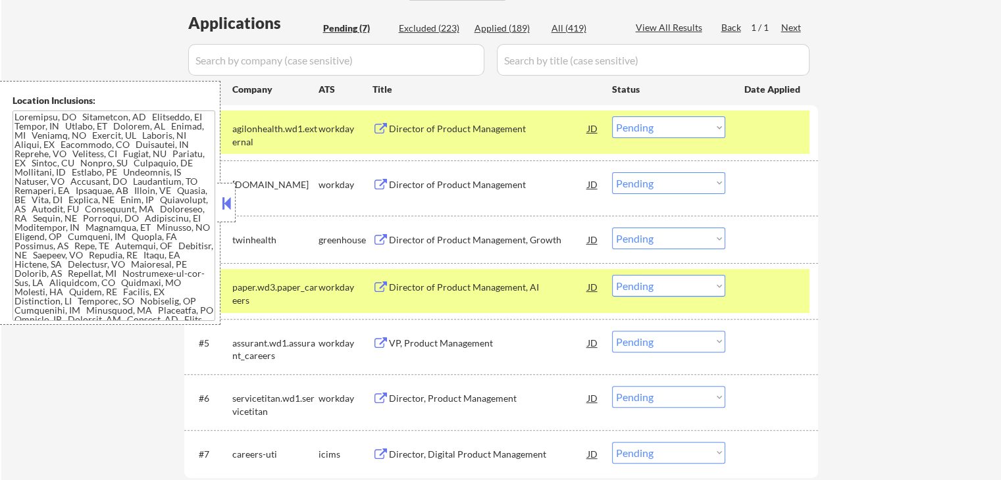 This screenshot has width=1001, height=480. I want to click on div: agilonhealth.wd1.external, so click(275, 135).